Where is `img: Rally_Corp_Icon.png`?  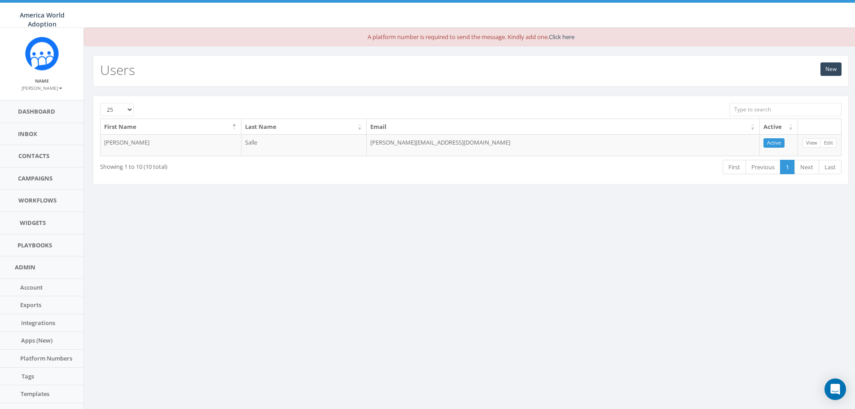
img: Rally_Corp_Icon.png is located at coordinates (42, 53).